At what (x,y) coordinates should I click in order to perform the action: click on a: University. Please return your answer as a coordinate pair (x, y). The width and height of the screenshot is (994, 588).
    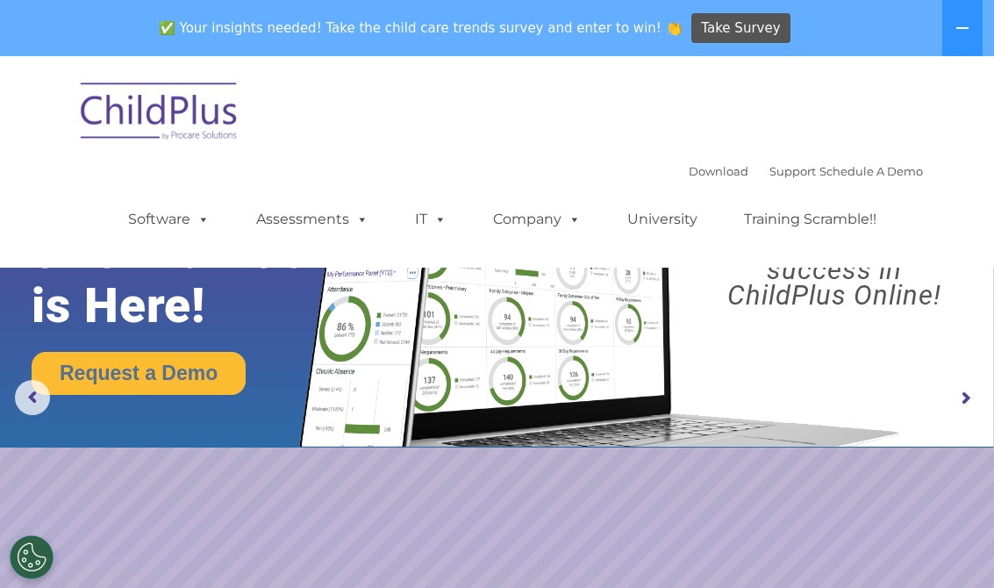
    Looking at the image, I should click on (663, 219).